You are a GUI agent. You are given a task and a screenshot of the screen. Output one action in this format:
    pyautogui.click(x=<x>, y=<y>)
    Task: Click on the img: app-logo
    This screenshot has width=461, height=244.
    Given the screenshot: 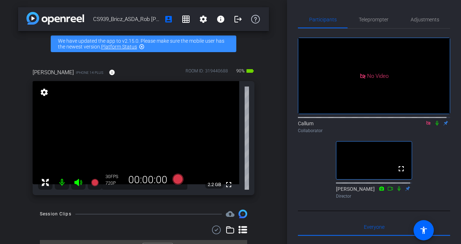 What is the action you would take?
    pyautogui.click(x=55, y=18)
    